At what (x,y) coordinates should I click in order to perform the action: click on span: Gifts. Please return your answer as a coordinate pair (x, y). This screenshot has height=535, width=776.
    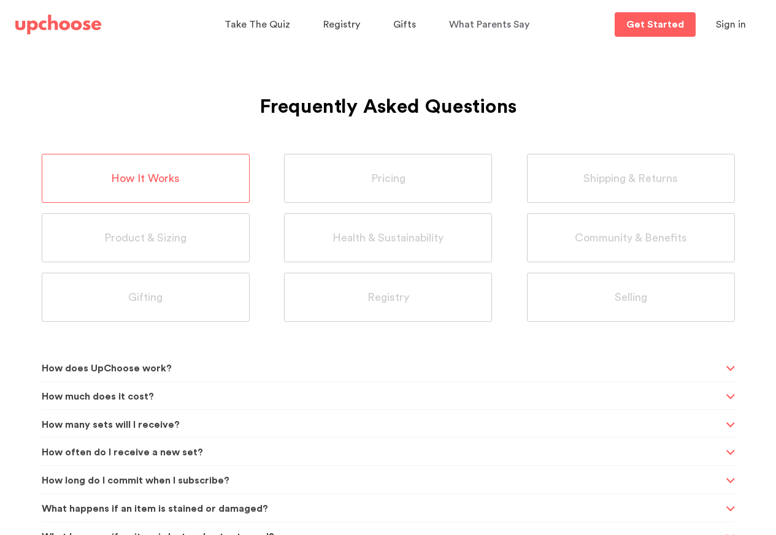
    Looking at the image, I should click on (404, 25).